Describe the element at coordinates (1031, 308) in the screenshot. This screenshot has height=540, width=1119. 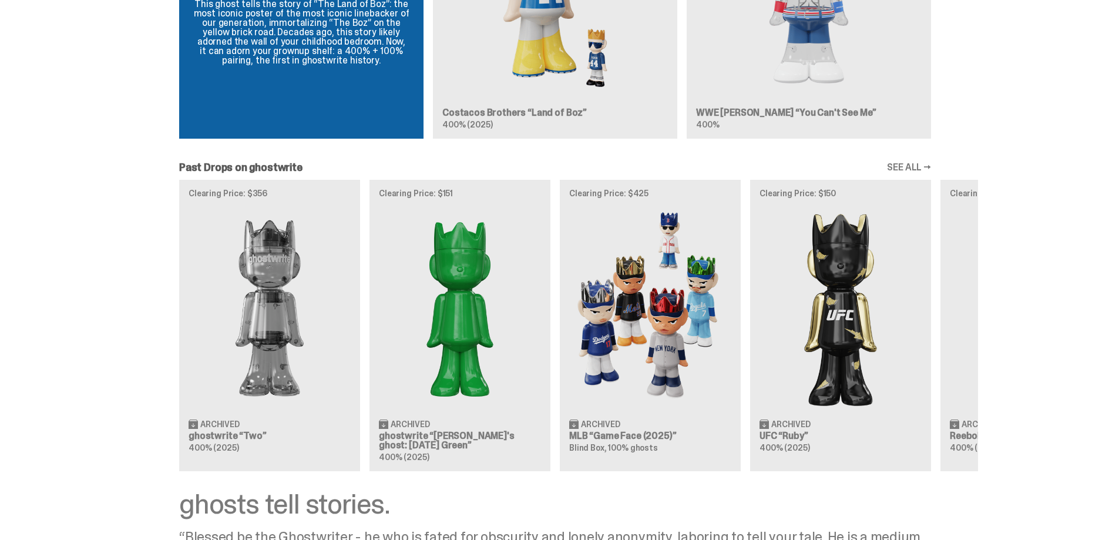
I see `img: Court Victory` at that location.